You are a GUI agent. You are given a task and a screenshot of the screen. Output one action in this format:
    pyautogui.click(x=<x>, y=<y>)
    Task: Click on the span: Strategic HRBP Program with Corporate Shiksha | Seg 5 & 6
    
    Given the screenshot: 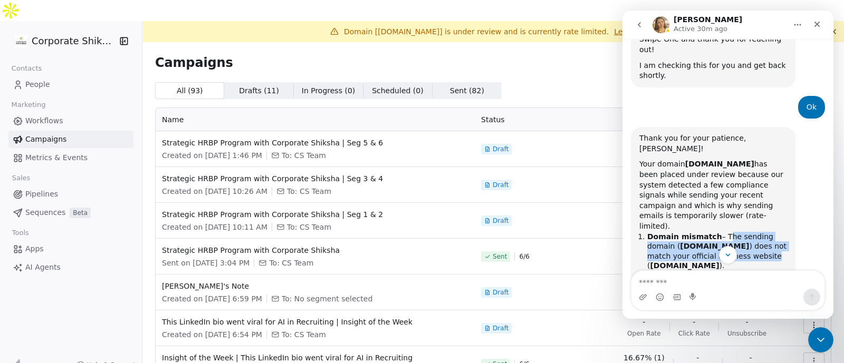 What is the action you would take?
    pyautogui.click(x=315, y=143)
    